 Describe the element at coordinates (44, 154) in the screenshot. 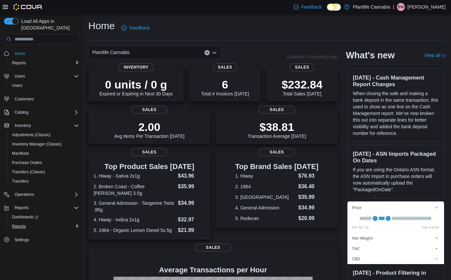

I see `button: Manifests` at that location.